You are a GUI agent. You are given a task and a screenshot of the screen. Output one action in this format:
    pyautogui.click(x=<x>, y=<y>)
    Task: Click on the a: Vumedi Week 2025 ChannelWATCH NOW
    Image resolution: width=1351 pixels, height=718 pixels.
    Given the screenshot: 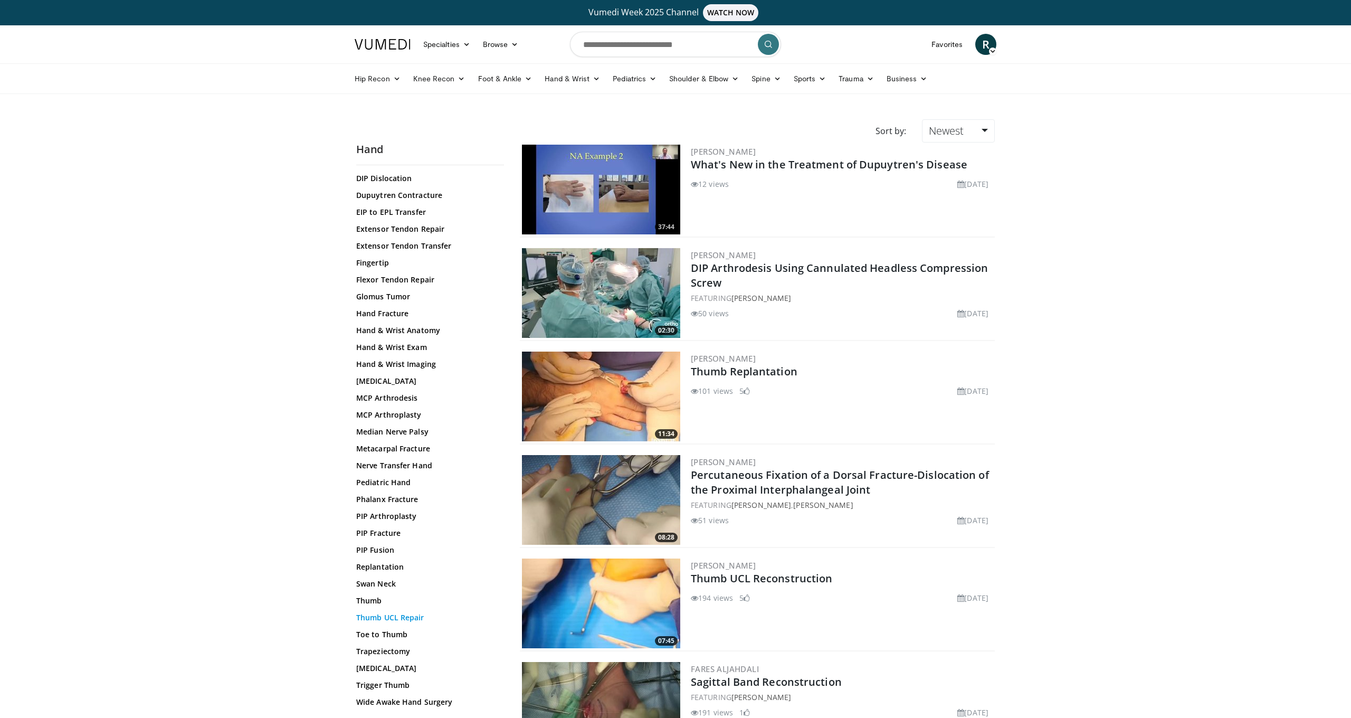 What is the action you would take?
    pyautogui.click(x=676, y=13)
    